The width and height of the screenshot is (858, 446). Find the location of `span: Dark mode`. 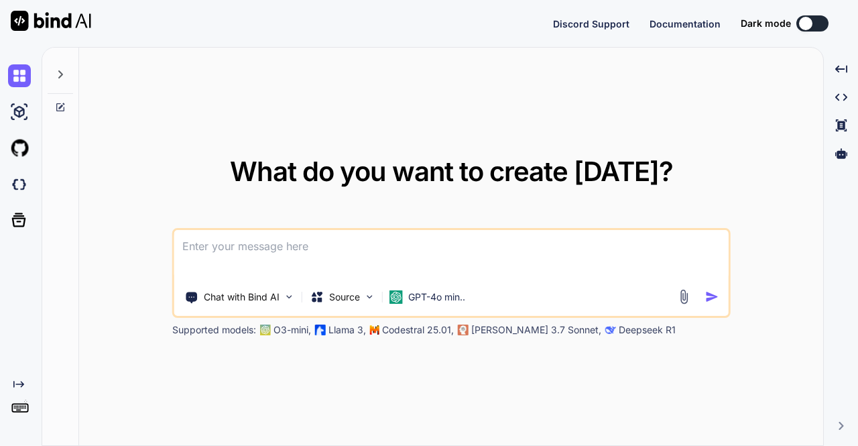

span: Dark mode is located at coordinates (765, 23).